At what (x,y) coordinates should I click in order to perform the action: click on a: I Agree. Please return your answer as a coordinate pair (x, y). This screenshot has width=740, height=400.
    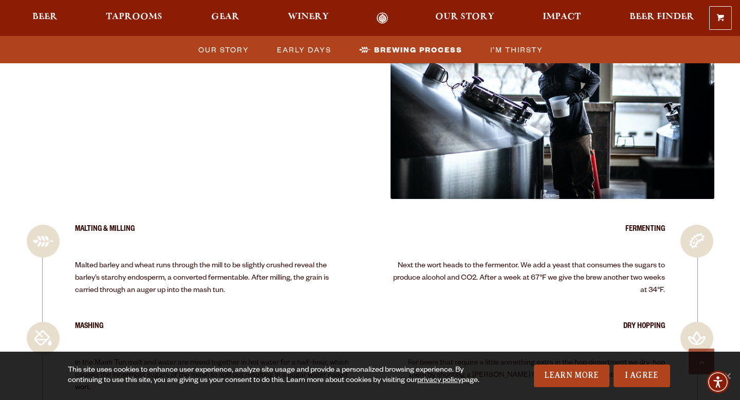
    Looking at the image, I should click on (642, 376).